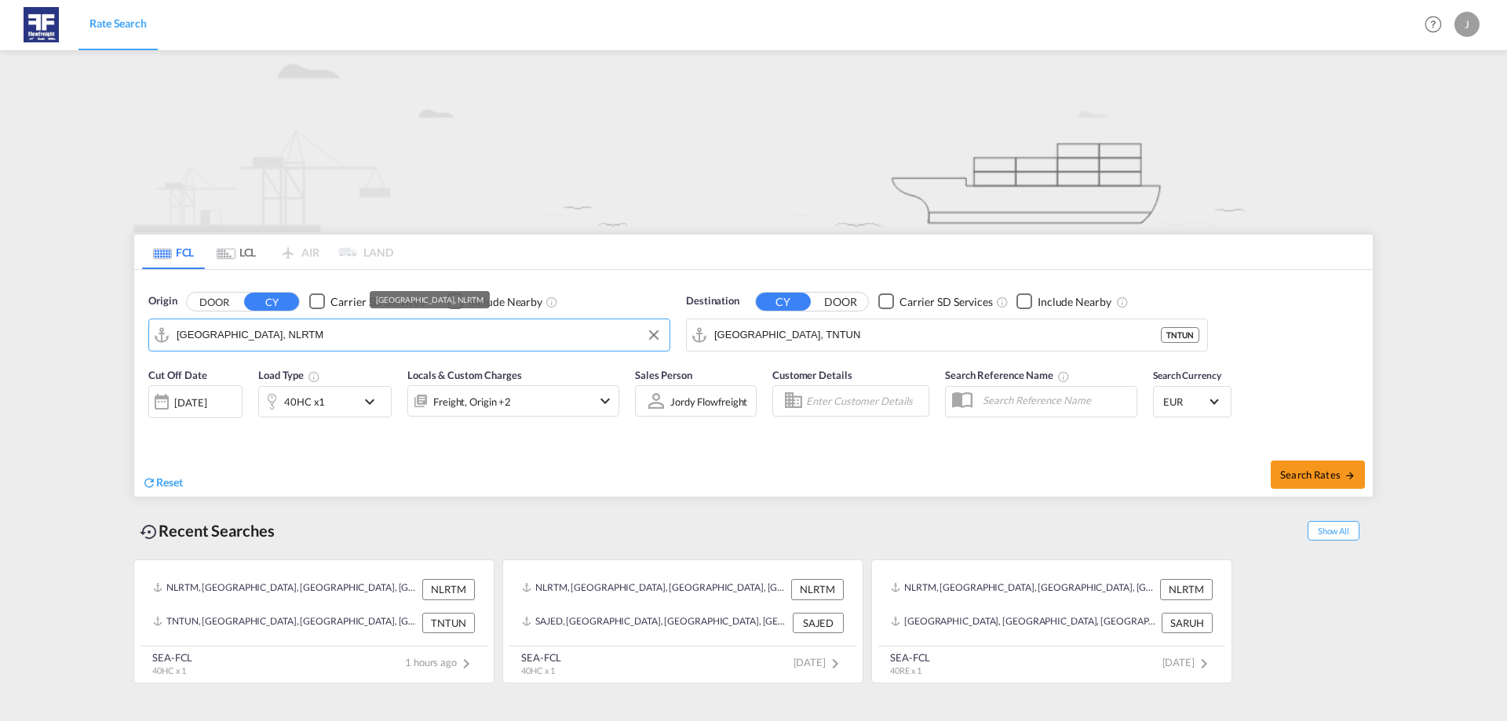 Image resolution: width=1507 pixels, height=721 pixels. I want to click on span: Locals & Custom Charges, so click(465, 375).